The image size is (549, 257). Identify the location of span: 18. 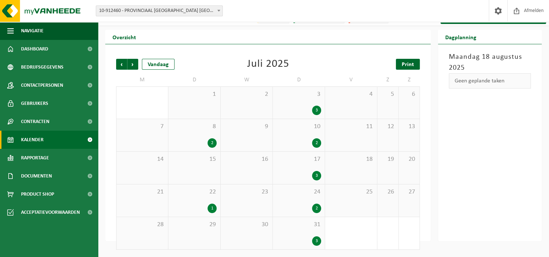
(351, 159).